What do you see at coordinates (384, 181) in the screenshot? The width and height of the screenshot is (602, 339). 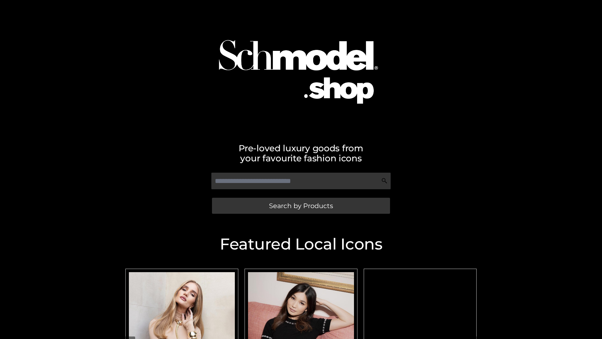 I see `img: Search Icon` at bounding box center [384, 181].